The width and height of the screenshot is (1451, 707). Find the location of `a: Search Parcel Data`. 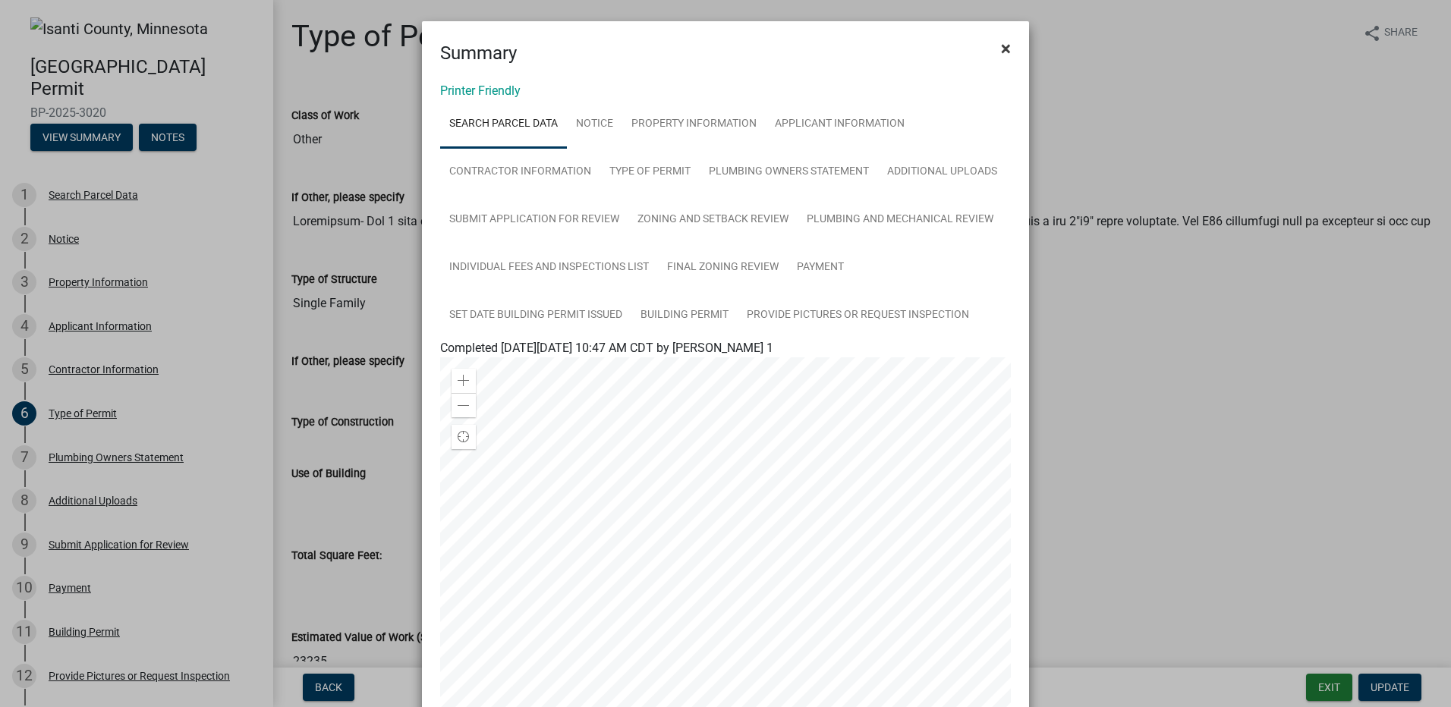

a: Search Parcel Data is located at coordinates (503, 124).